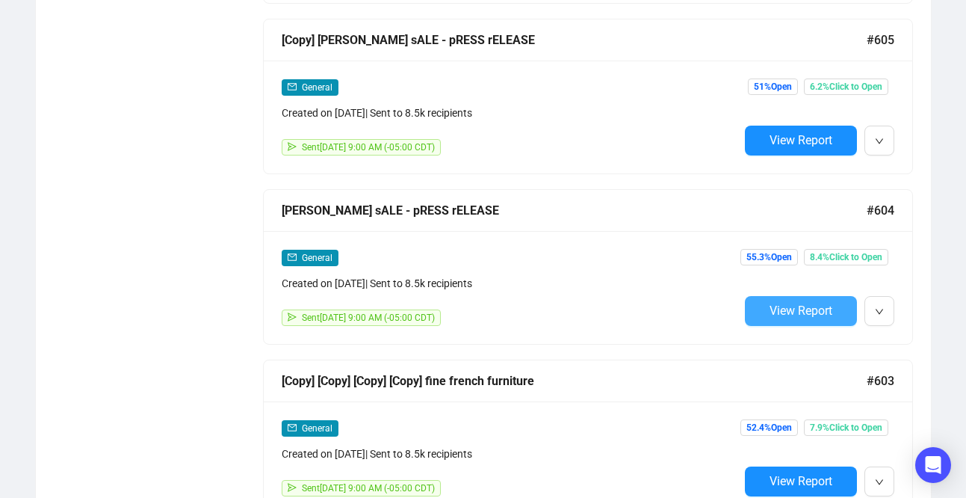 The height and width of the screenshot is (498, 966). What do you see at coordinates (880, 210) in the screenshot?
I see `span: #604` at bounding box center [880, 210].